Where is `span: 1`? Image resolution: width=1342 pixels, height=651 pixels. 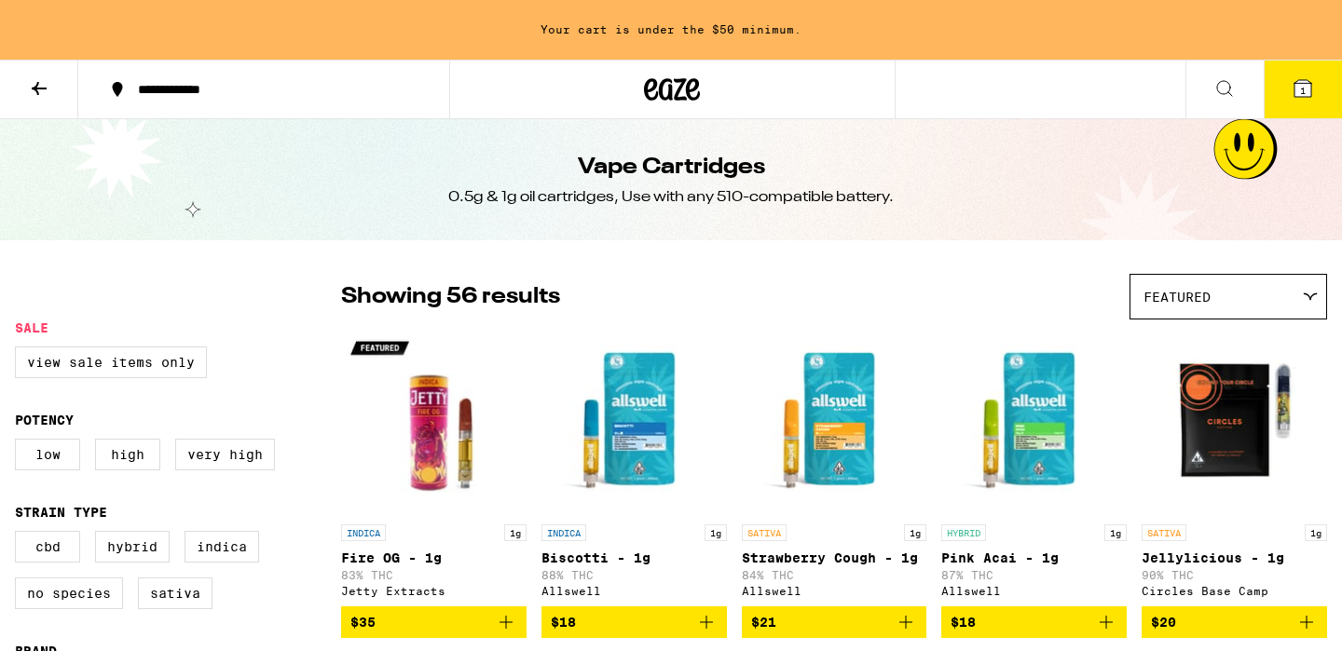
span: 1 is located at coordinates (1303, 90).